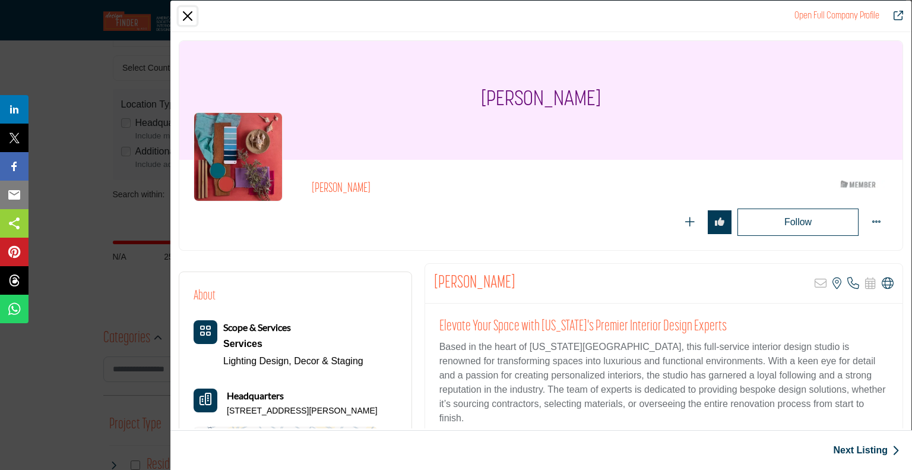  I want to click on img: ASID Members, so click(858, 184).